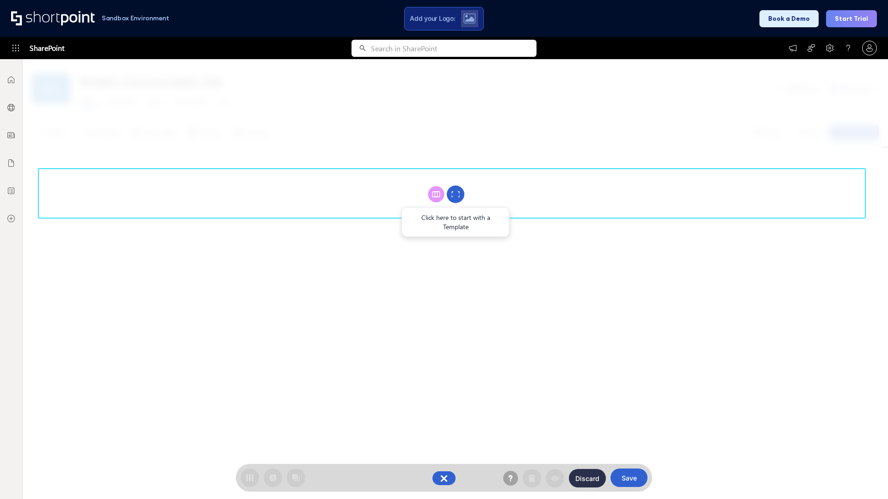 The image size is (888, 499). I want to click on button: Discard, so click(587, 479).